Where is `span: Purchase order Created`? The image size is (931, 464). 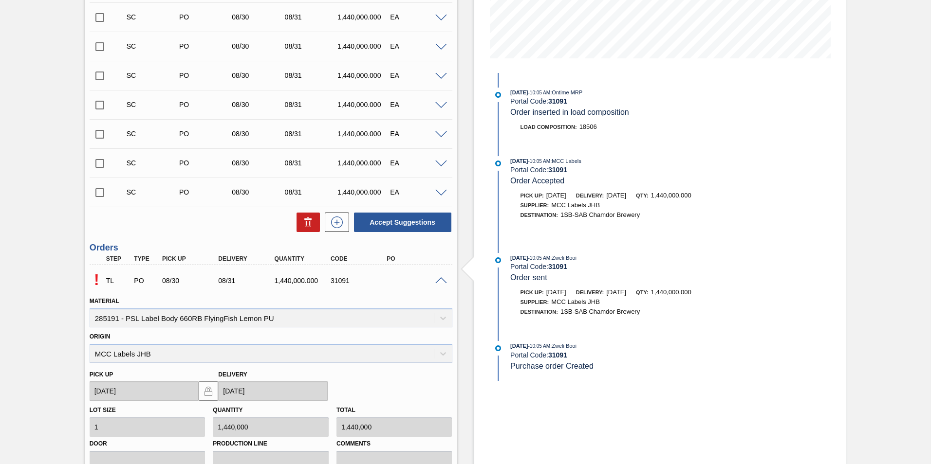 span: Purchase order Created is located at coordinates (552, 366).